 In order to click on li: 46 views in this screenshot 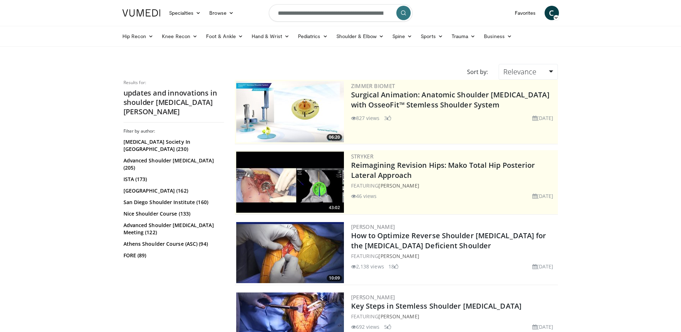, I will do `click(364, 196)`.